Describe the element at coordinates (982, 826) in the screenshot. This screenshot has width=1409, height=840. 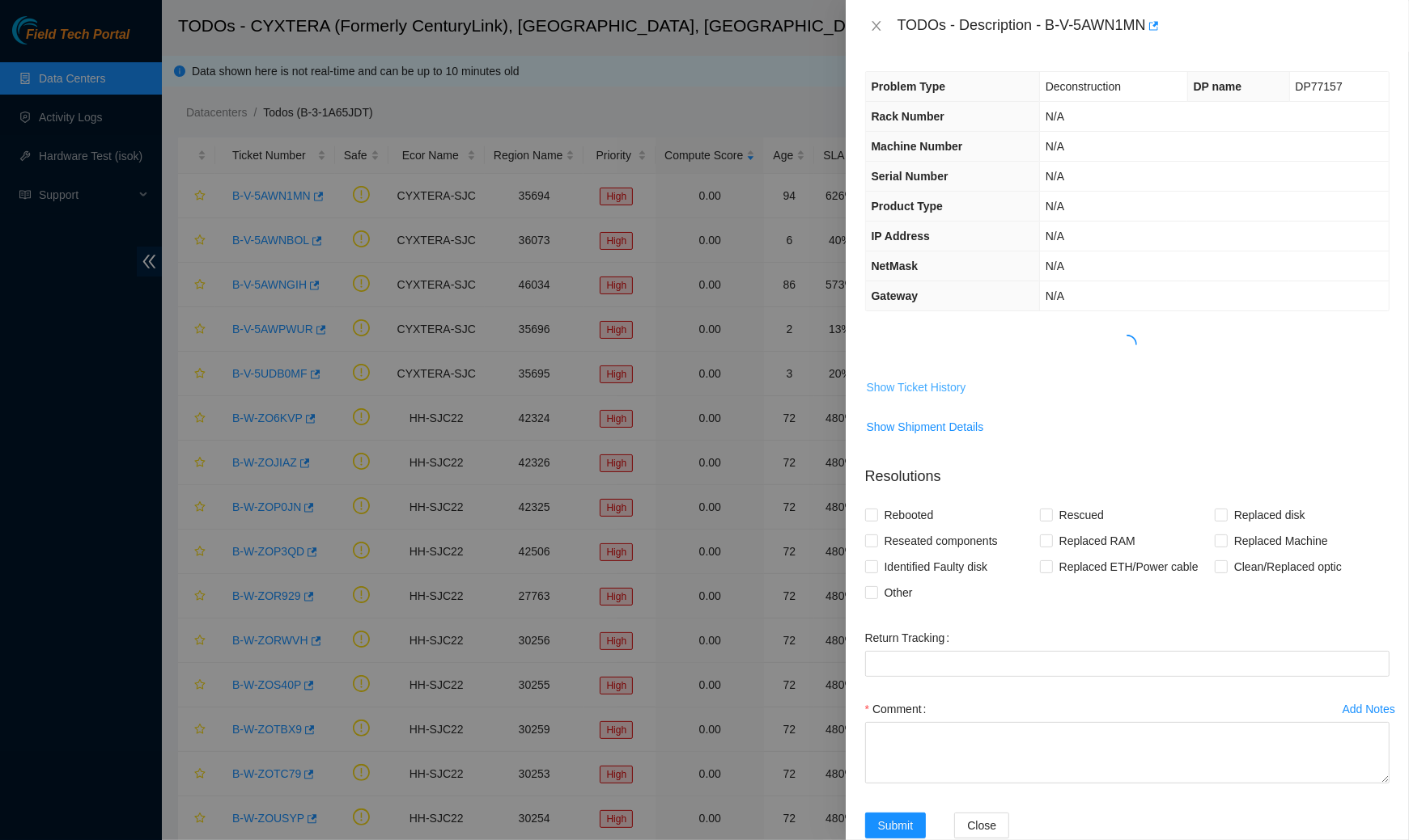
I see `span: Close` at that location.